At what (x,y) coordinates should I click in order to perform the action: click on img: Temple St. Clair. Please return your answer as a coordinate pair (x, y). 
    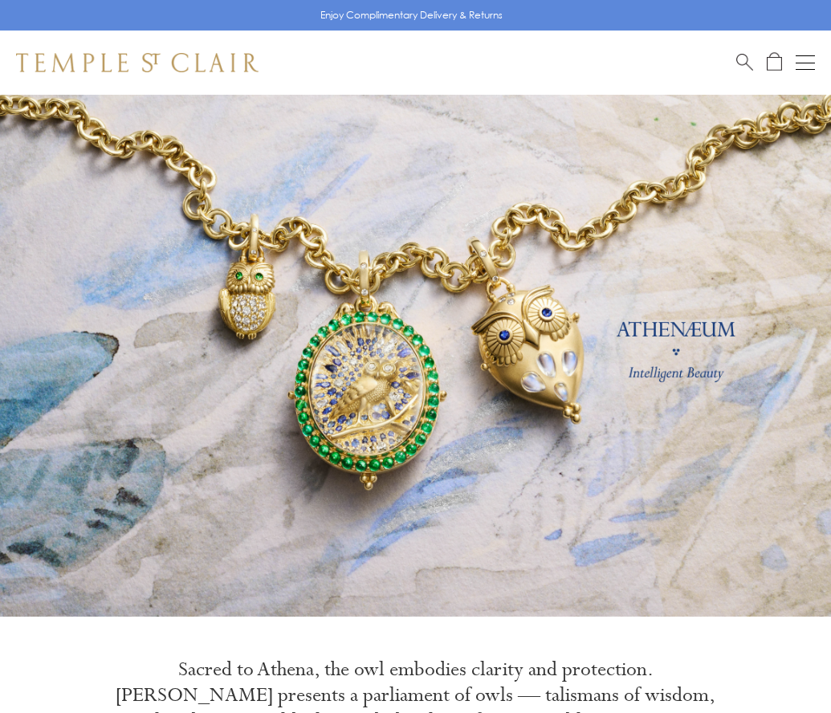
    Looking at the image, I should click on (137, 63).